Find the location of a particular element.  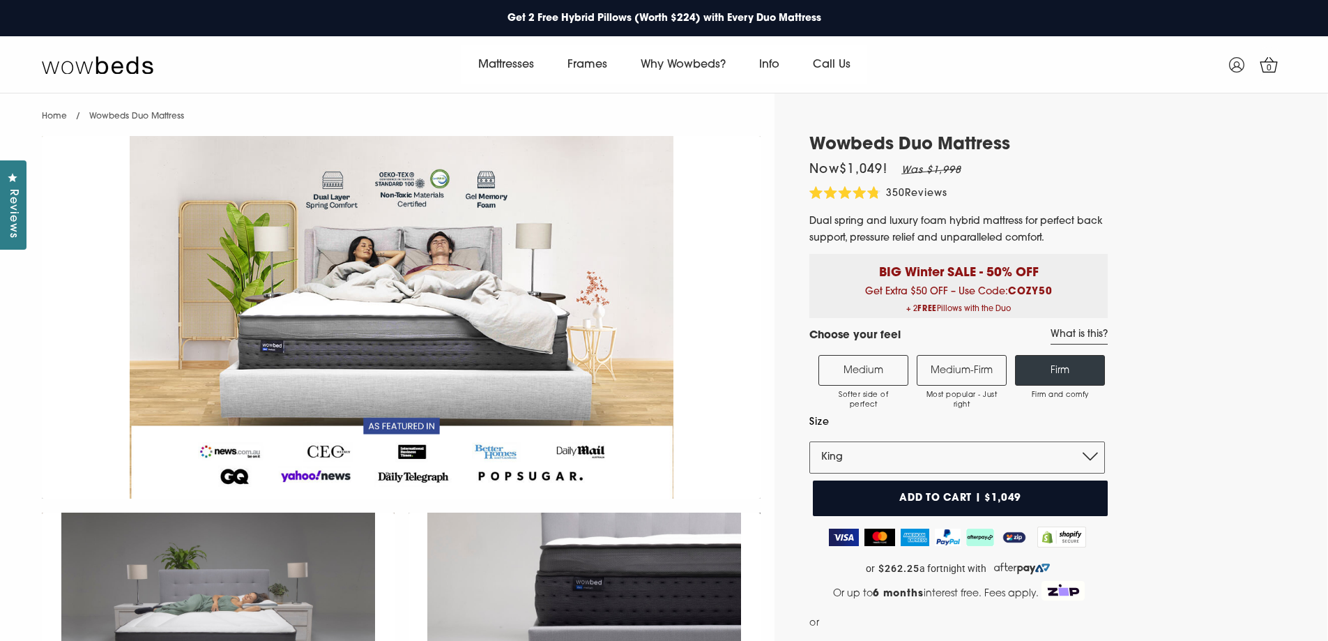

b: COZY50 is located at coordinates (1030, 291).